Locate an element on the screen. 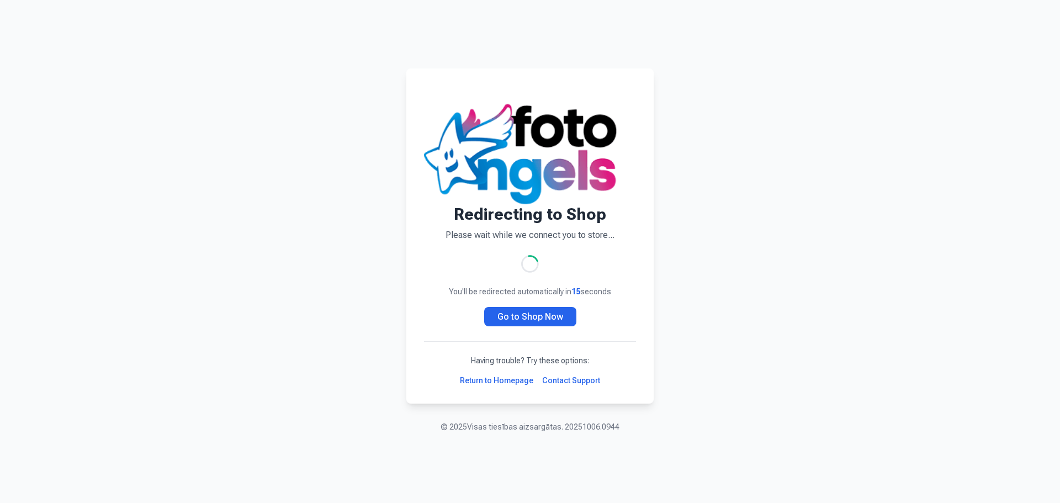 This screenshot has height=503, width=1060. h1: Redirecting to Shop is located at coordinates (530, 214).